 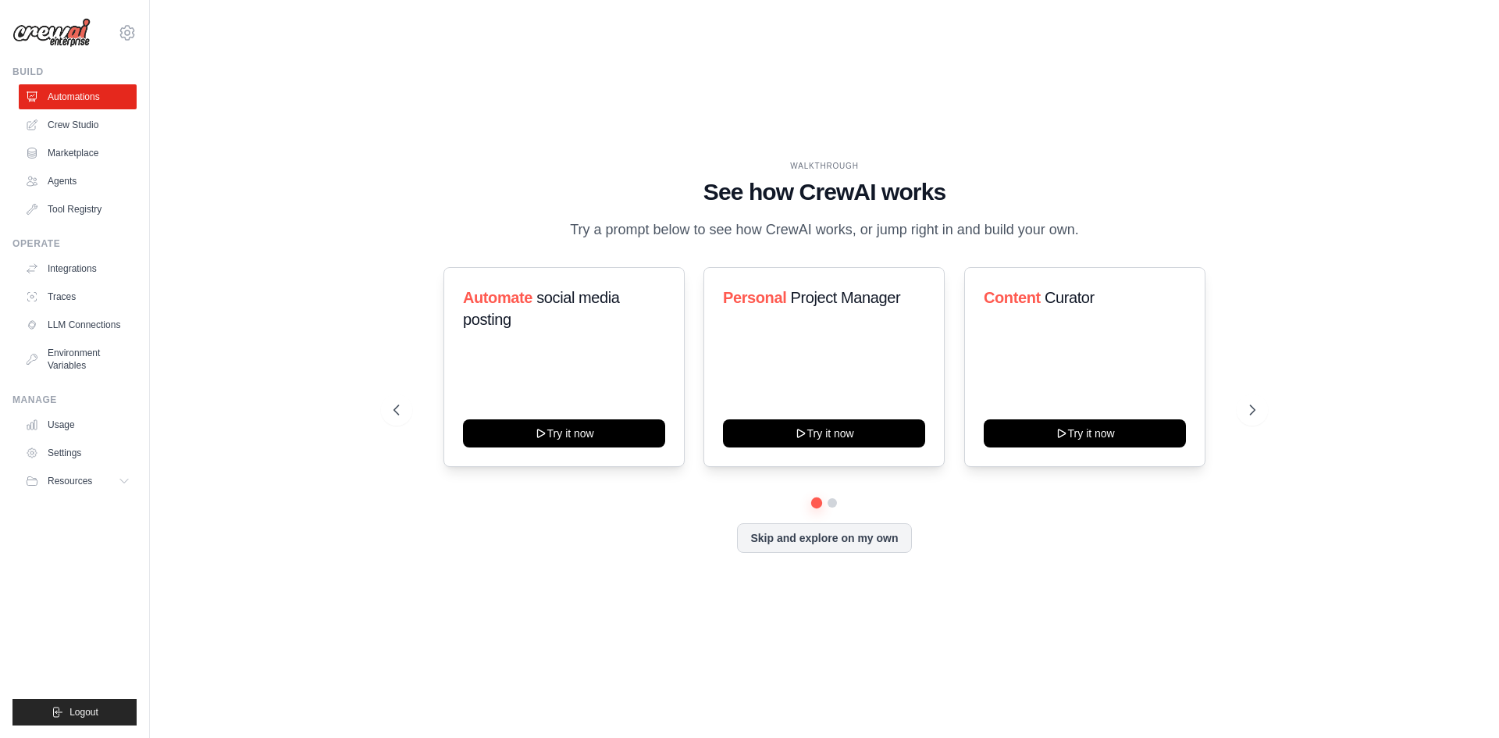 What do you see at coordinates (1070, 297) in the screenshot?
I see `span: Curator` at bounding box center [1070, 297].